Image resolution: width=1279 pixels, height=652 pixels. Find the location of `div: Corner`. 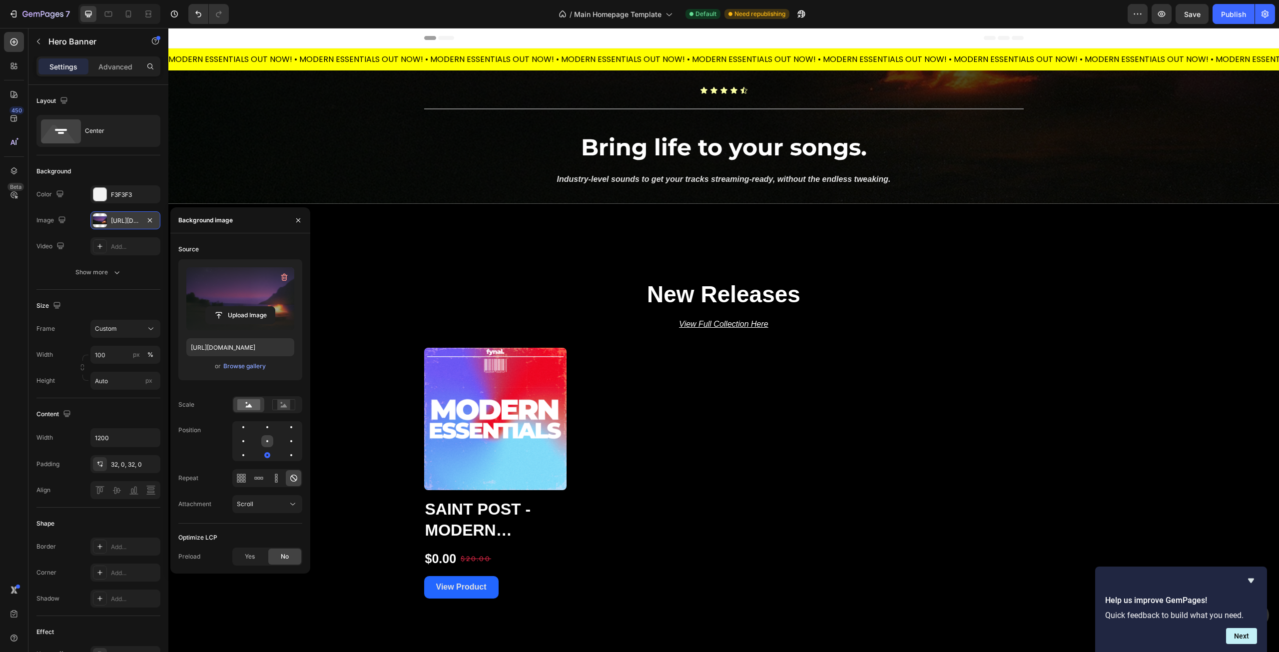

div: Corner is located at coordinates (46, 572).